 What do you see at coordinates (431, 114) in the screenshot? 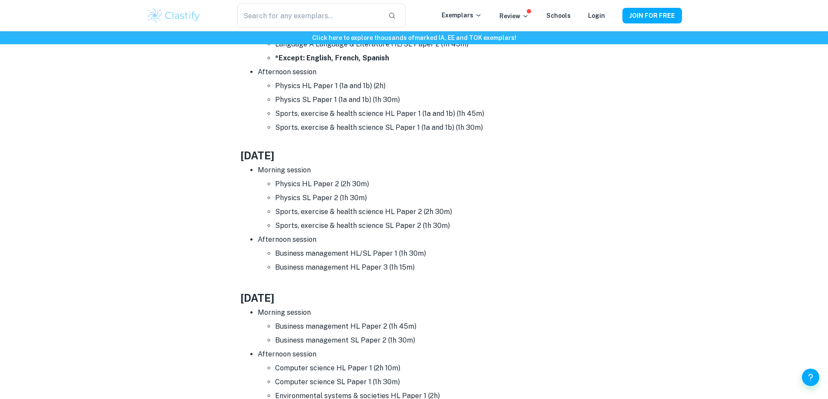
I see `li: Sports, exercise & health science HL Paper 1 (1a and 1b) (1h 45m)` at bounding box center [431, 114].